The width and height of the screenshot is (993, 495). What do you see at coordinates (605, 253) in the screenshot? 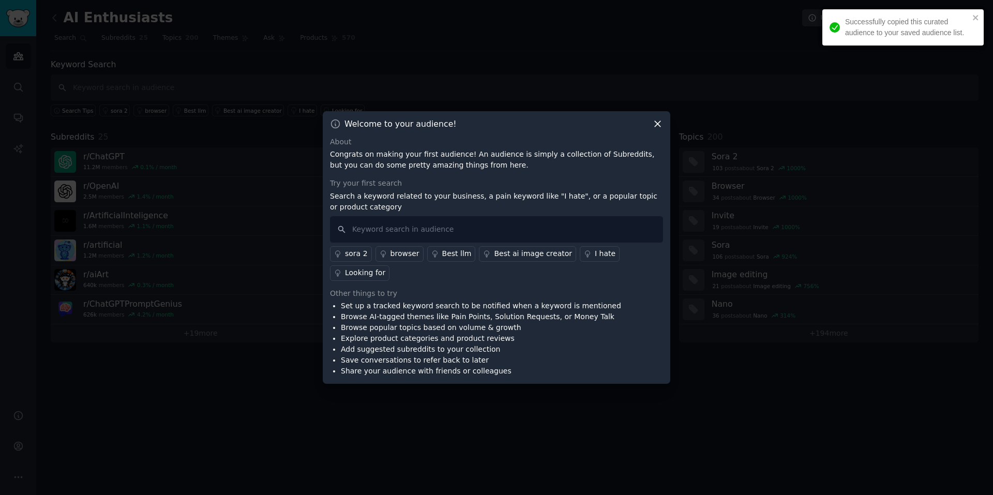
I see `div: I hate` at bounding box center [605, 253].